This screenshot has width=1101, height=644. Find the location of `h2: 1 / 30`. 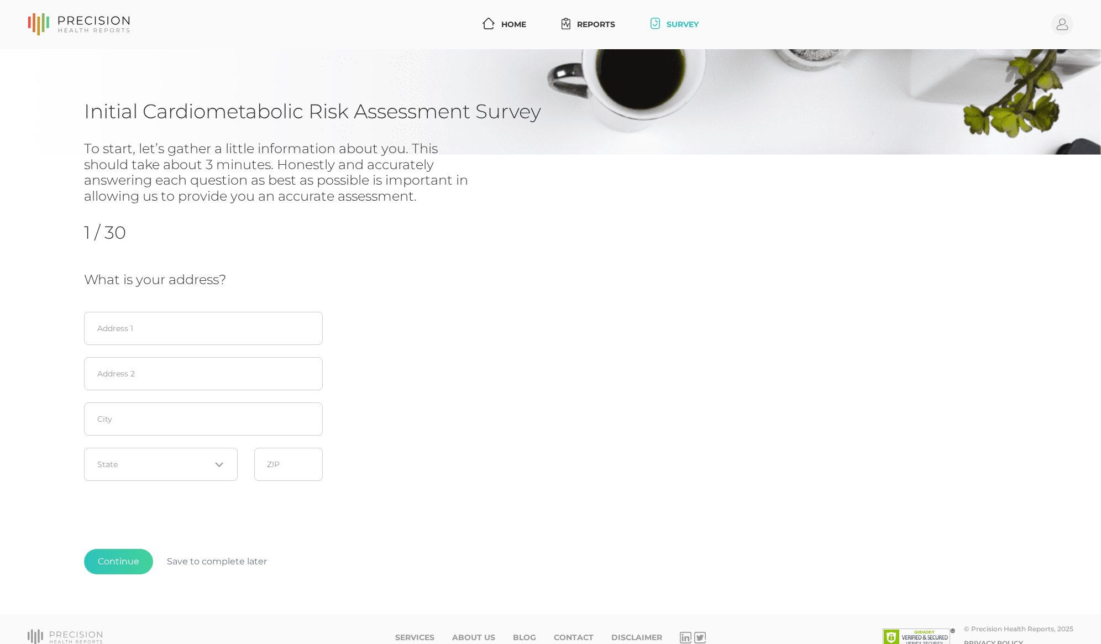

h2: 1 / 30 is located at coordinates (140, 233).